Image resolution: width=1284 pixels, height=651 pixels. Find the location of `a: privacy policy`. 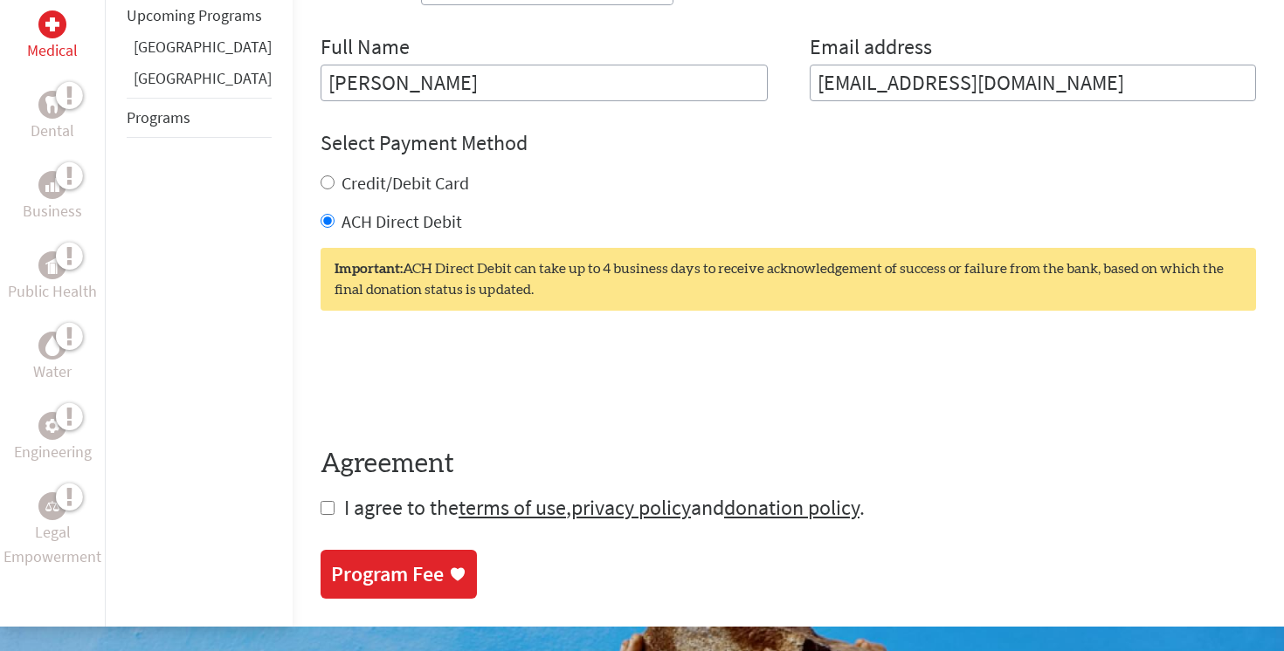

a: privacy policy is located at coordinates (630, 507).